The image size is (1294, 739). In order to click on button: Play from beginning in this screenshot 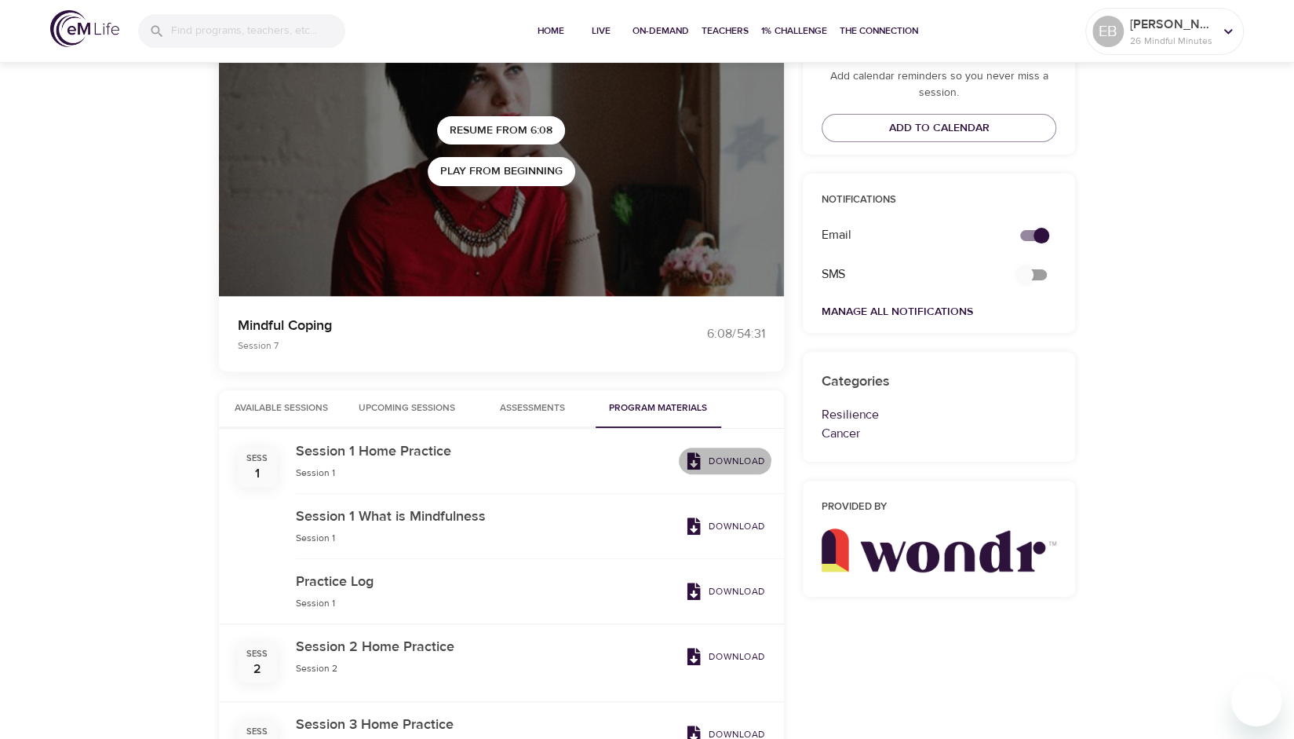, I will do `click(502, 171)`.